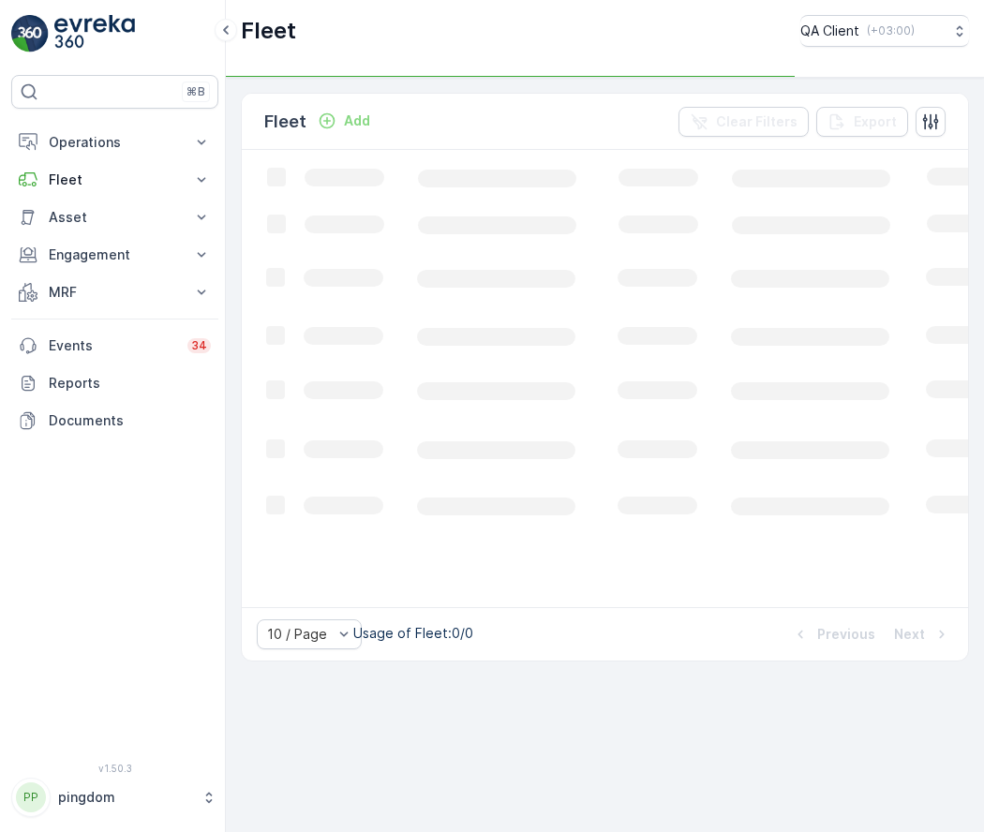  Describe the element at coordinates (756, 122) in the screenshot. I see `p: Clear Filters` at that location.